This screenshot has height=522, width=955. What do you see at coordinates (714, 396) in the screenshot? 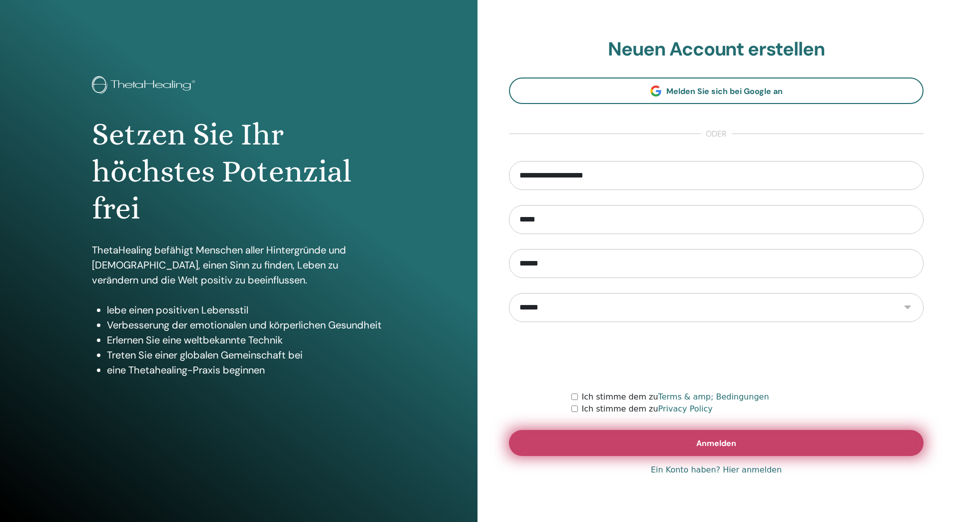
I see `a: Terms & amp; Bedingungen` at bounding box center [714, 396].